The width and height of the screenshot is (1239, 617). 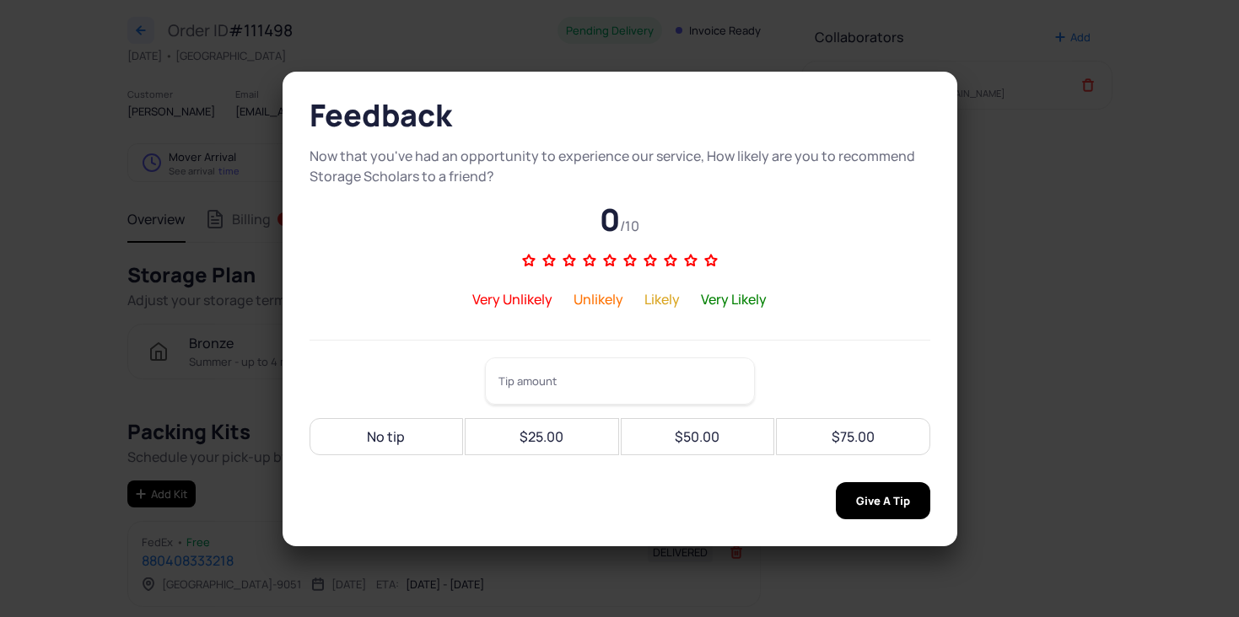 I want to click on div: No tip, so click(x=385, y=437).